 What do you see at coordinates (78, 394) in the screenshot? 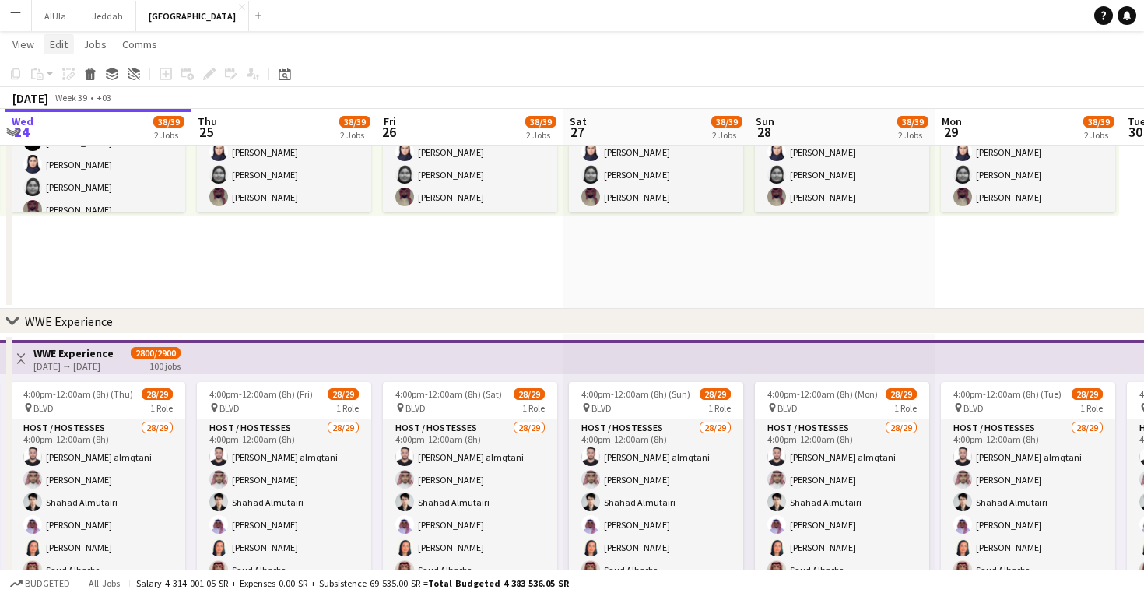
I see `span: 4:00pm-12:00am (8h) (Thu)` at bounding box center [78, 394].